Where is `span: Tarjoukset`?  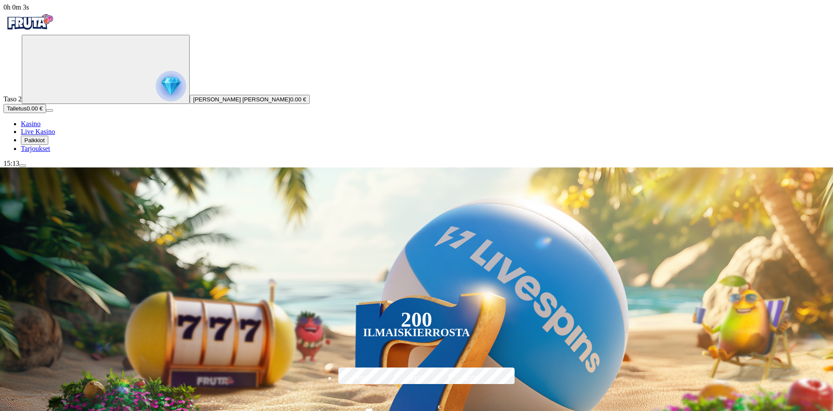 span: Tarjoukset is located at coordinates (35, 148).